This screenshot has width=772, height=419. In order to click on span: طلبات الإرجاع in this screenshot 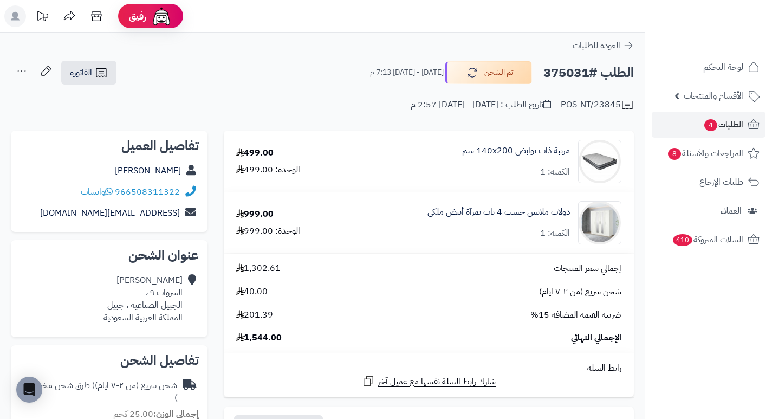, I will do `click(721, 182)`.